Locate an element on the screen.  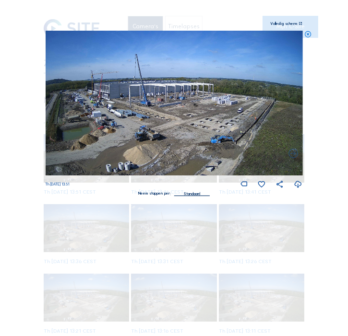
img: Image is located at coordinates (174, 103).